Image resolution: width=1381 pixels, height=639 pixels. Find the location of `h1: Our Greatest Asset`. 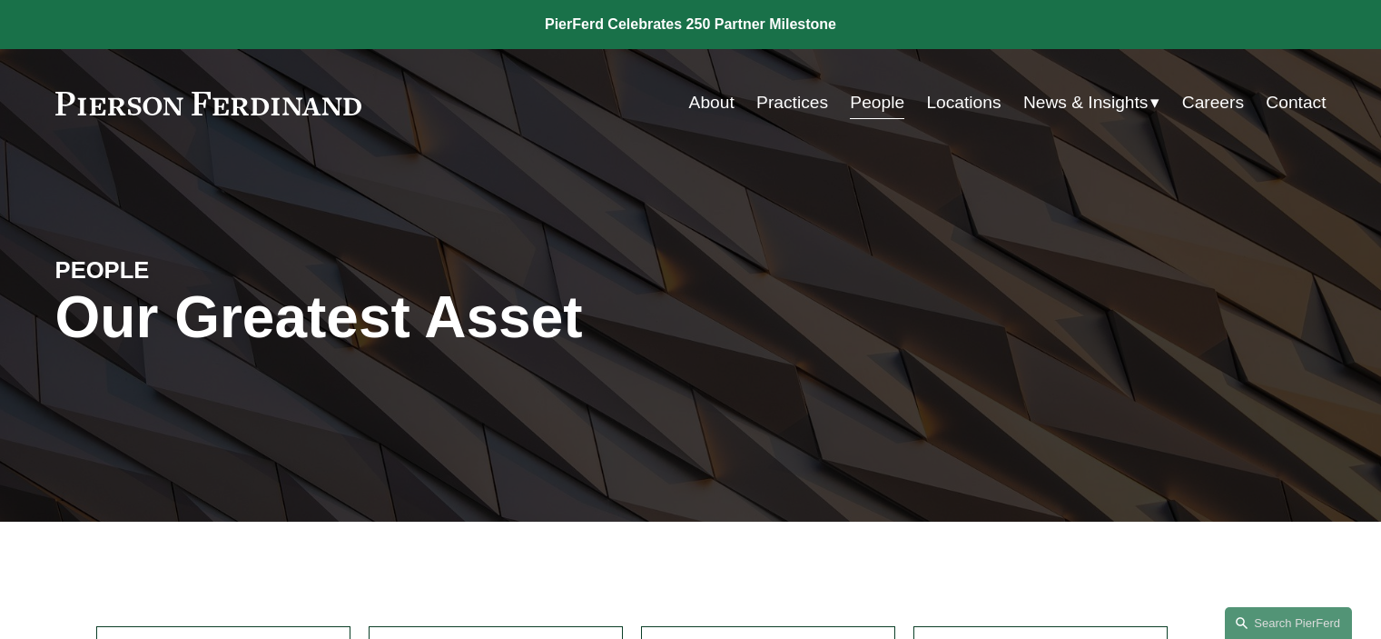

h1: Our Greatest Asset is located at coordinates (479, 317).